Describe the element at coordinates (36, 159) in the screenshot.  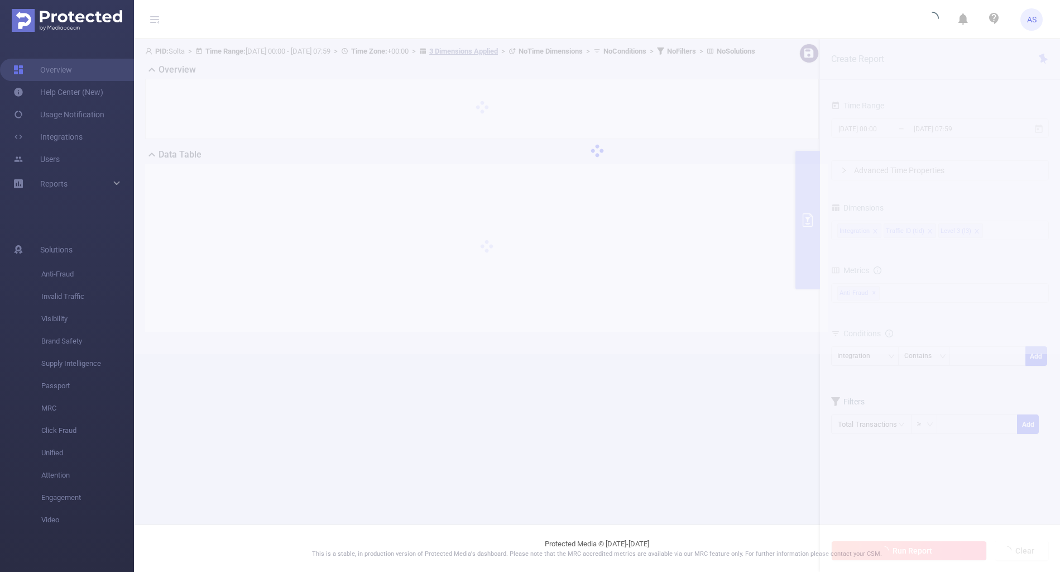
I see `a: Users` at that location.